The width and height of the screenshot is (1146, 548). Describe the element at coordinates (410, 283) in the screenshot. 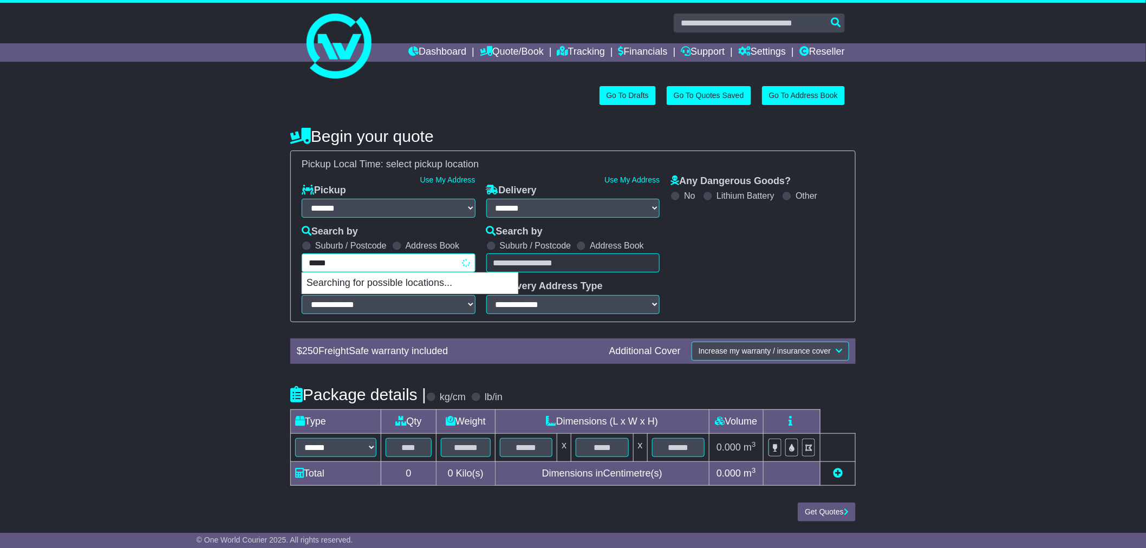

I see `p: Searching for possible locations...` at that location.